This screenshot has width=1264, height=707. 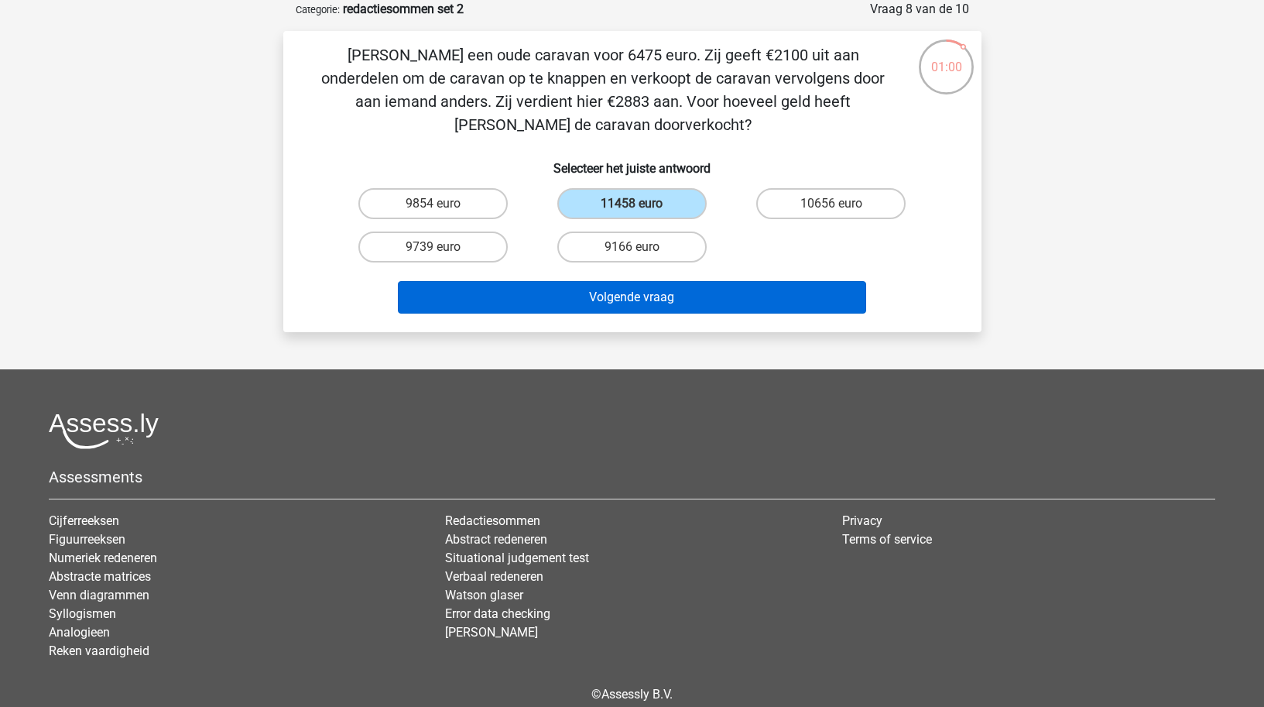 I want to click on a: Figuurreeksen, so click(x=87, y=539).